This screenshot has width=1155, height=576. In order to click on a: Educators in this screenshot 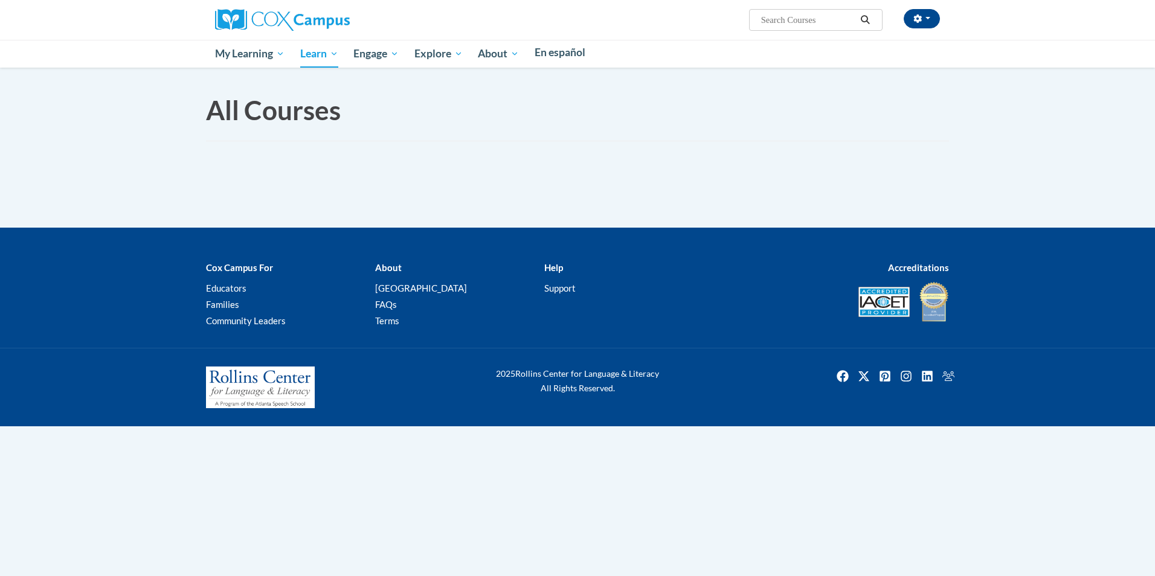, I will do `click(226, 288)`.